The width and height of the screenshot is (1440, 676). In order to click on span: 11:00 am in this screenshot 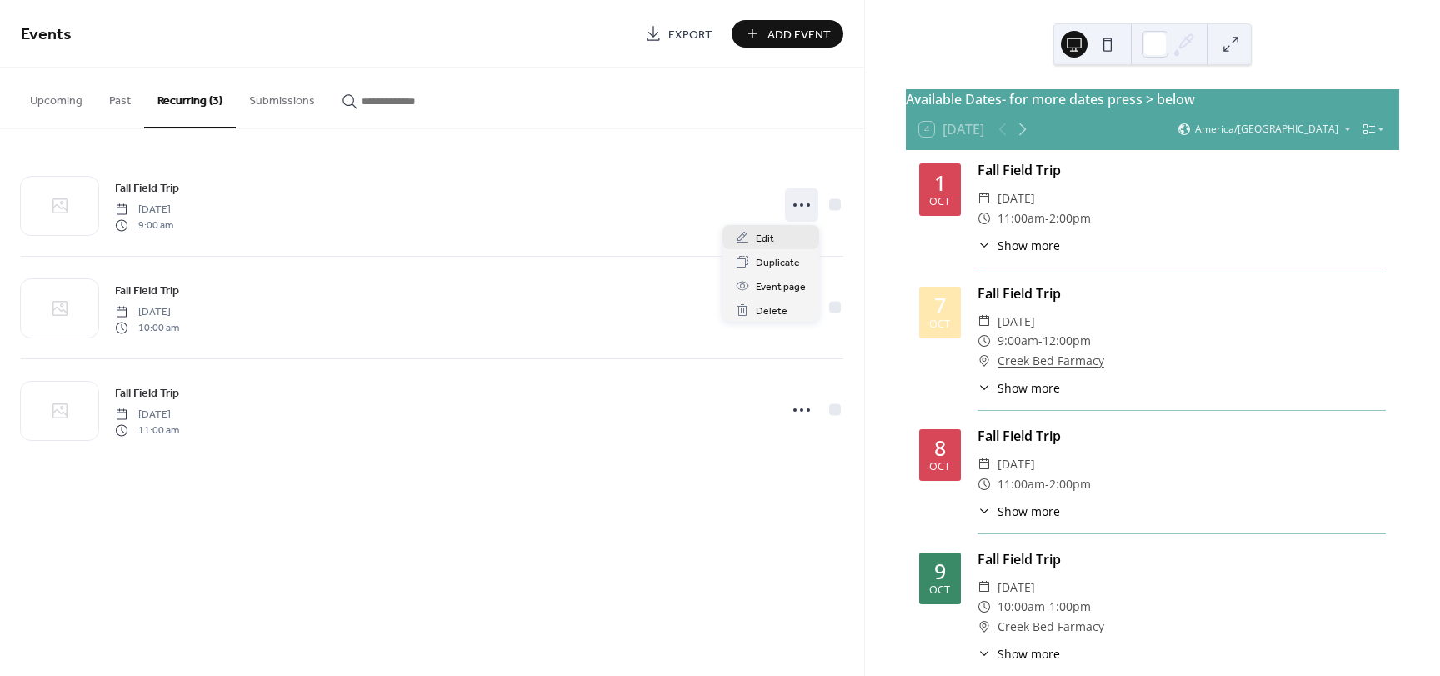, I will do `click(147, 430)`.